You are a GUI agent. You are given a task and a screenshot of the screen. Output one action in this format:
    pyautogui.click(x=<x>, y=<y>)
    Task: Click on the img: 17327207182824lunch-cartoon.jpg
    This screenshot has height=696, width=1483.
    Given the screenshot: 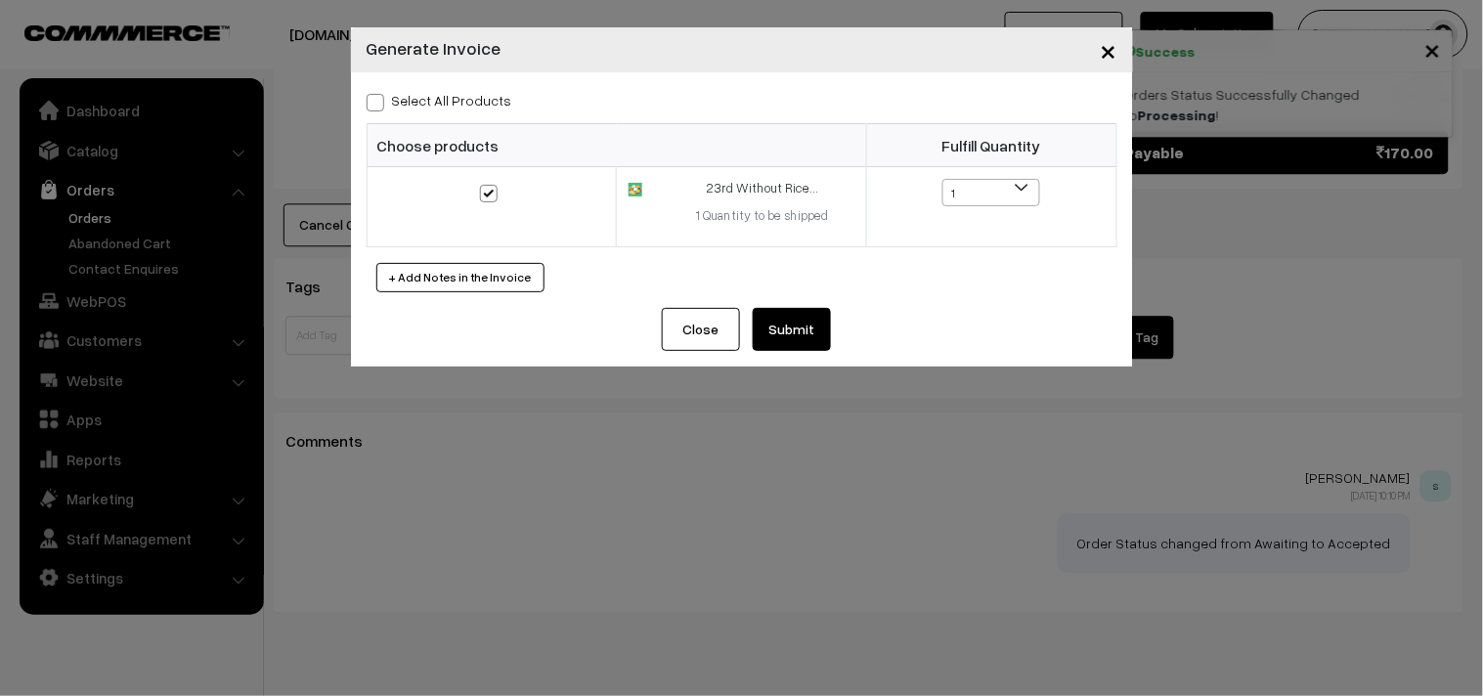 What is the action you would take?
    pyautogui.click(x=634, y=189)
    